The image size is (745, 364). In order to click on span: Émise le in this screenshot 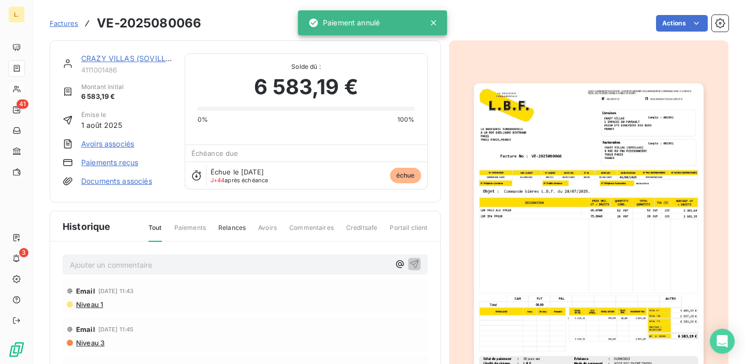, I will do `click(102, 115)`.